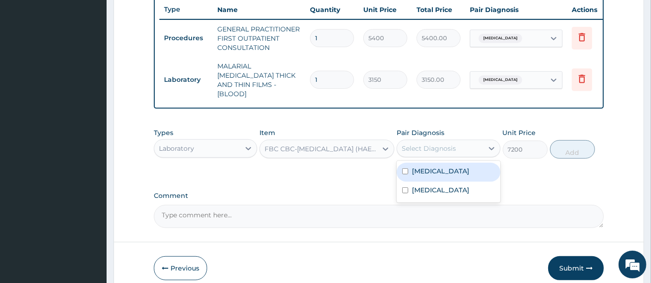 The image size is (651, 283). I want to click on button: Previous, so click(180, 269).